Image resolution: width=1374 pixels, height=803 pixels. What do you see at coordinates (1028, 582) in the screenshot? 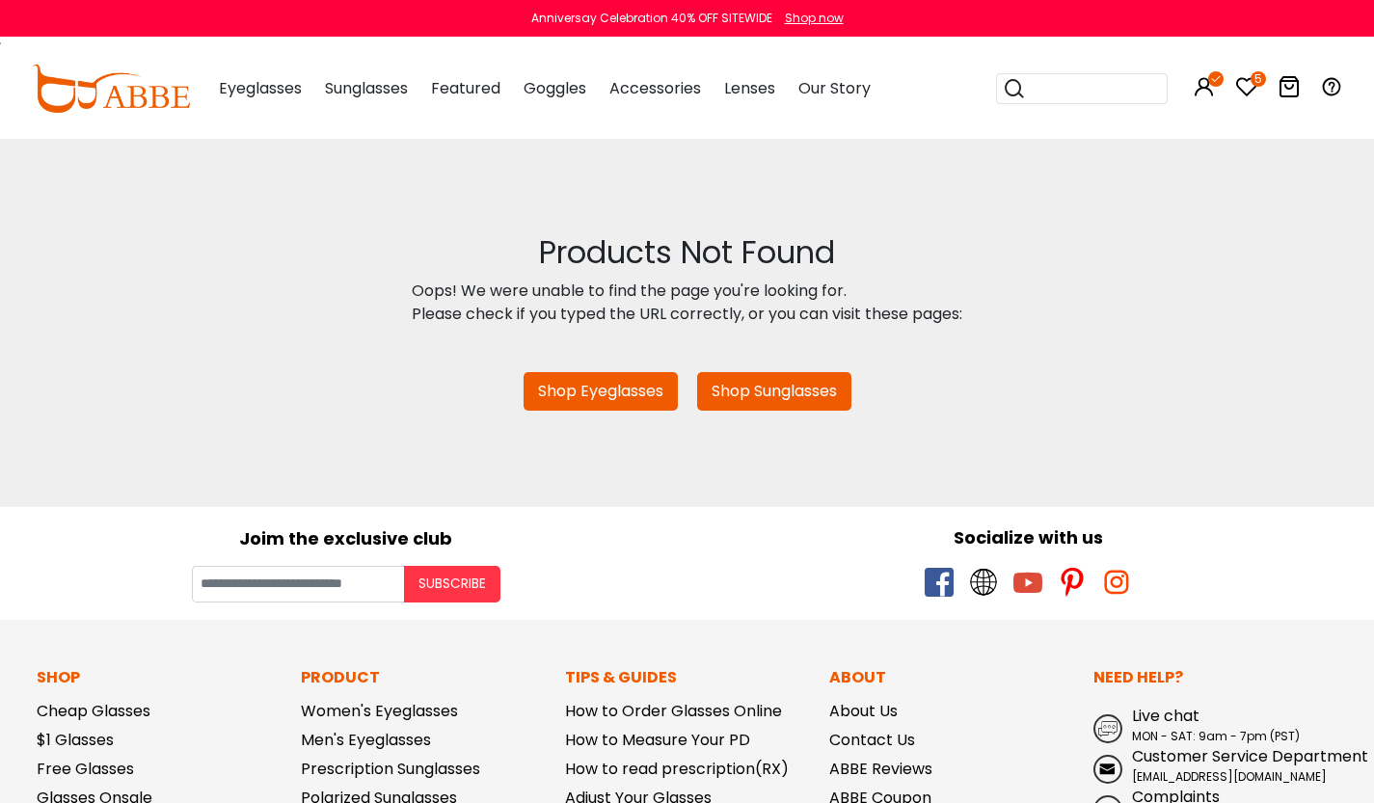
I see `span: youtube` at bounding box center [1028, 582].